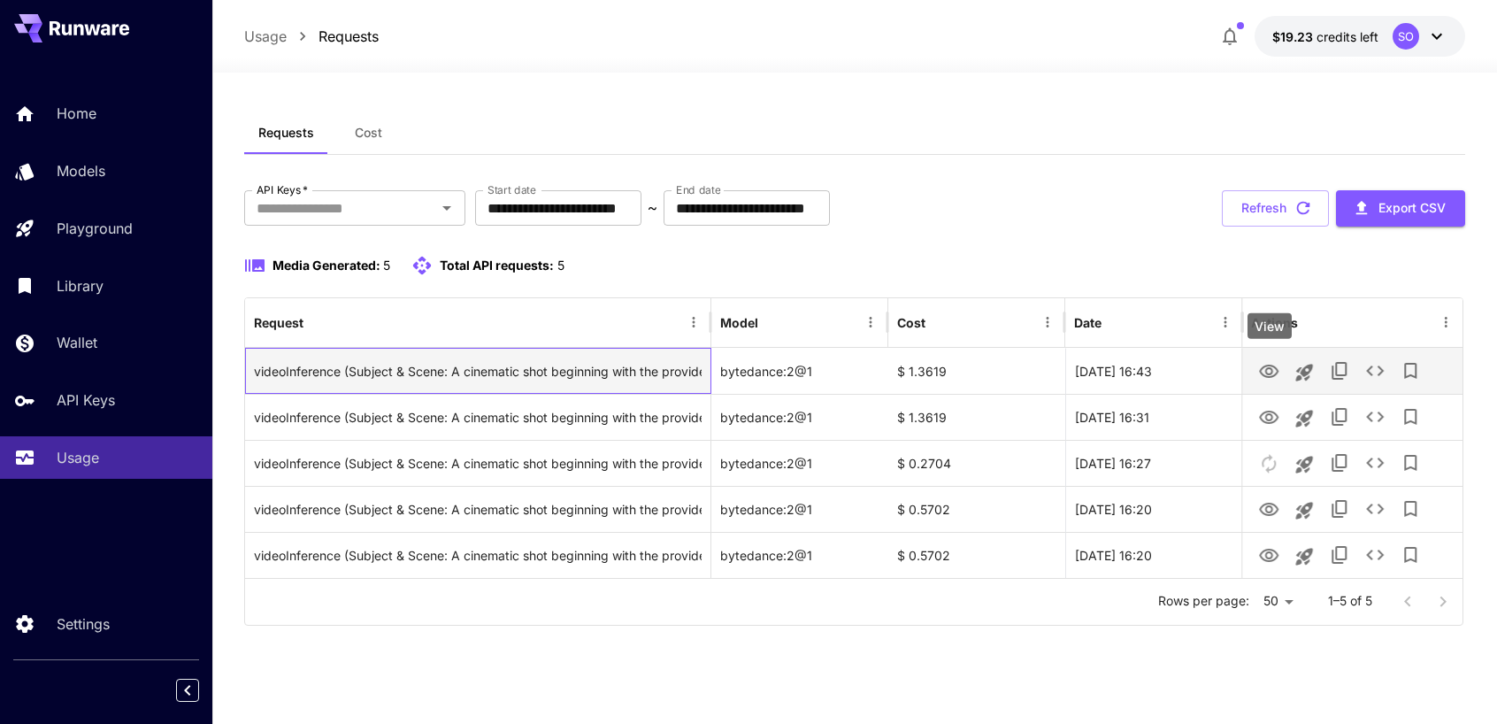 This screenshot has height=724, width=1497. What do you see at coordinates (1295, 36) in the screenshot?
I see `span: $19.23` at bounding box center [1295, 36].